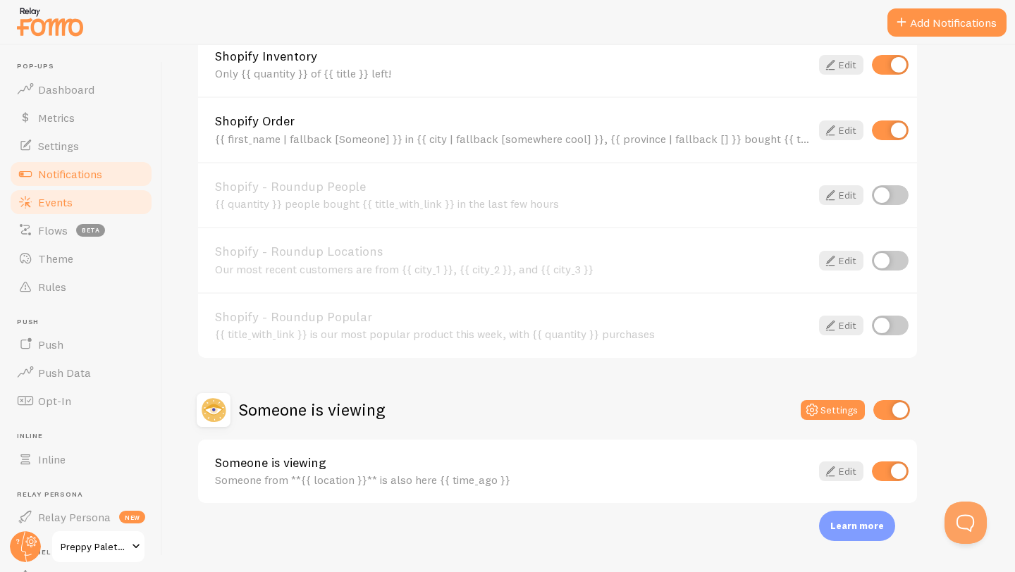  What do you see at coordinates (512, 334) in the screenshot?
I see `div: {{ title_with_link }} is our most popular product this week, with {{ quantity }} purchases` at bounding box center [512, 334].